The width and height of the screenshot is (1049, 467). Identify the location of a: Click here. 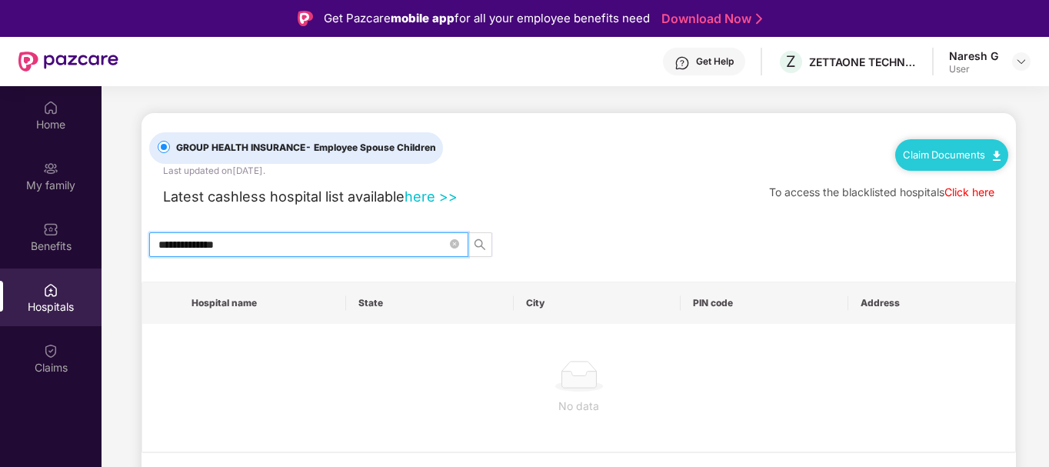
(969, 192).